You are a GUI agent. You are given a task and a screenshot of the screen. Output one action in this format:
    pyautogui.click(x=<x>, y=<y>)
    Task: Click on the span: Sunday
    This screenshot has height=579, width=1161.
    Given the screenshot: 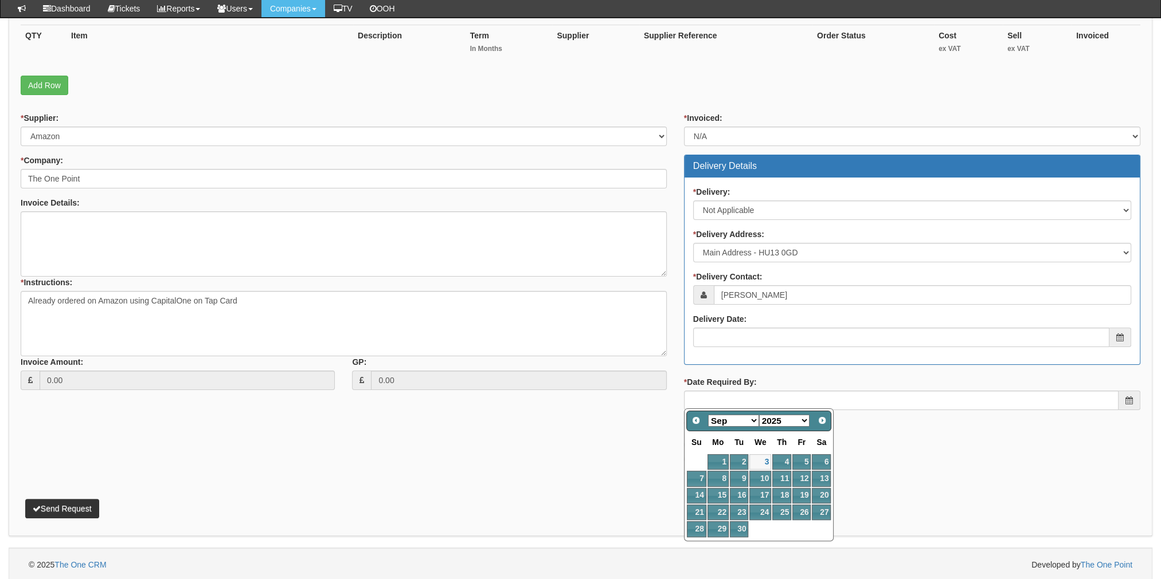 What is the action you would take?
    pyautogui.click(x=696, y=442)
    